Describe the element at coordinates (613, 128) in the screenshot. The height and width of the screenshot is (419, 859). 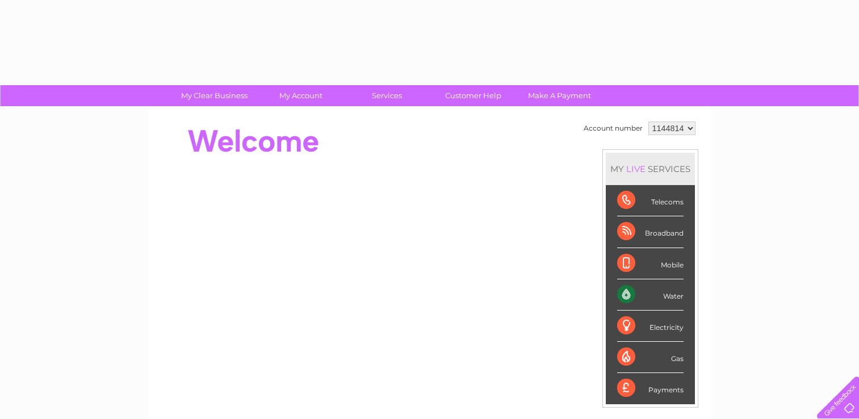
I see `td: Account number` at that location.